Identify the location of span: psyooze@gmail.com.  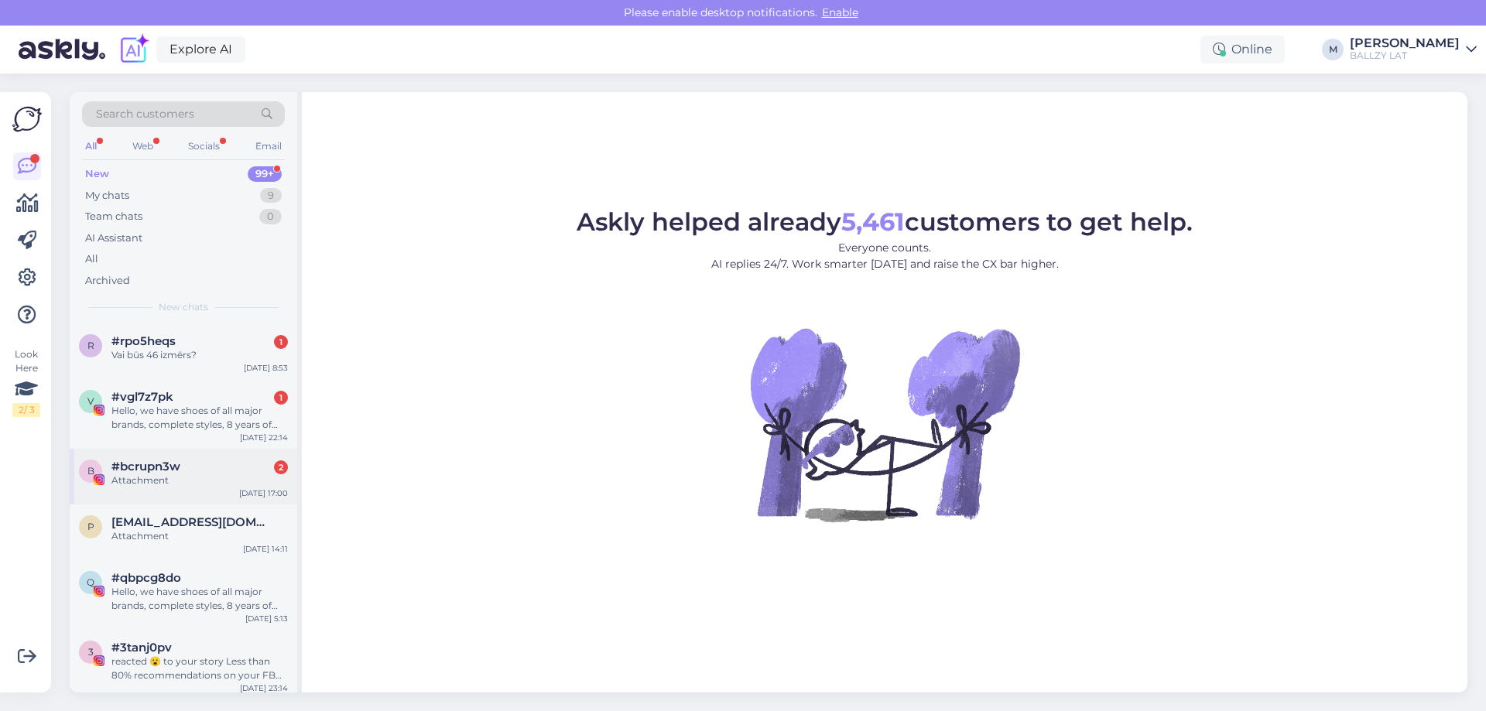
(192, 522).